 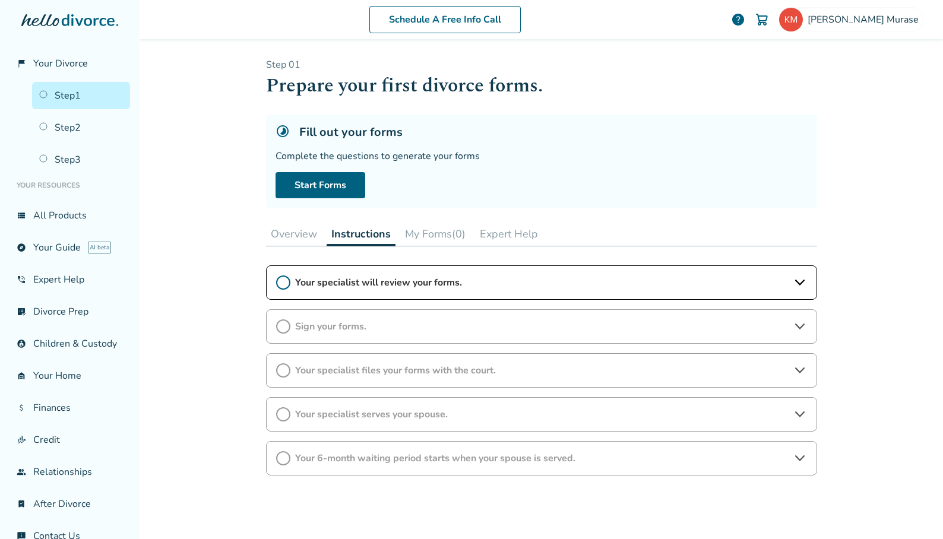 What do you see at coordinates (913, 511) in the screenshot?
I see `div: Chat Widget` at bounding box center [913, 511].